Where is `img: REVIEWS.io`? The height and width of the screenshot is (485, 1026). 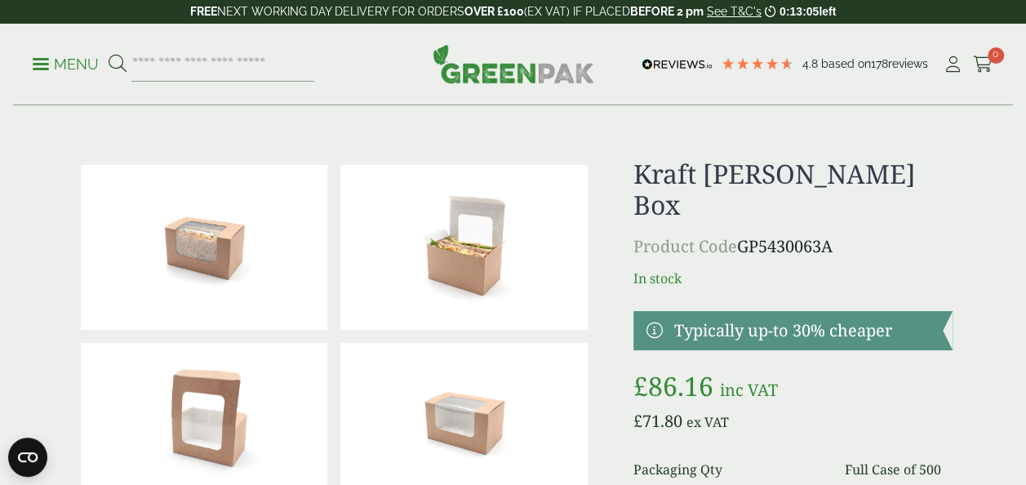 img: REVIEWS.io is located at coordinates (677, 64).